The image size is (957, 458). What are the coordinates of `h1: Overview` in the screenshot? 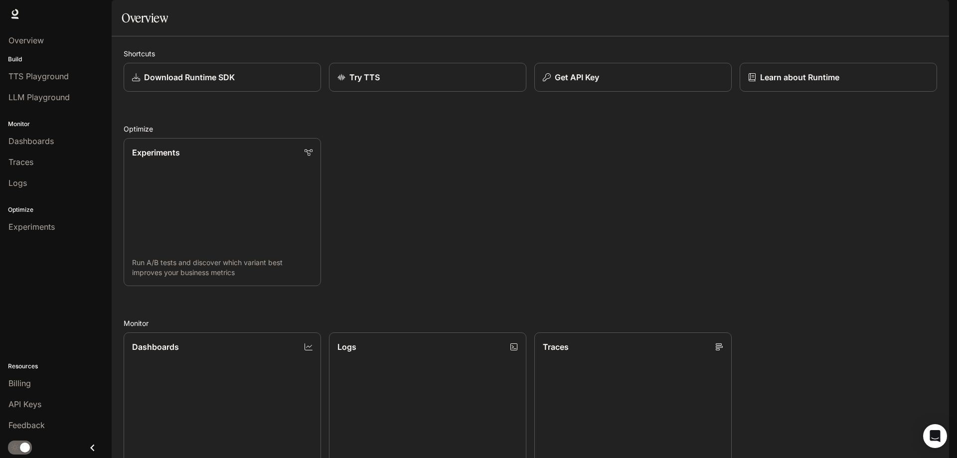 It's located at (145, 18).